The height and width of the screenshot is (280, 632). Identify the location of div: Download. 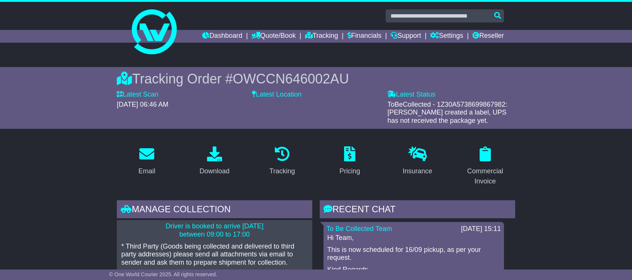
(214, 171).